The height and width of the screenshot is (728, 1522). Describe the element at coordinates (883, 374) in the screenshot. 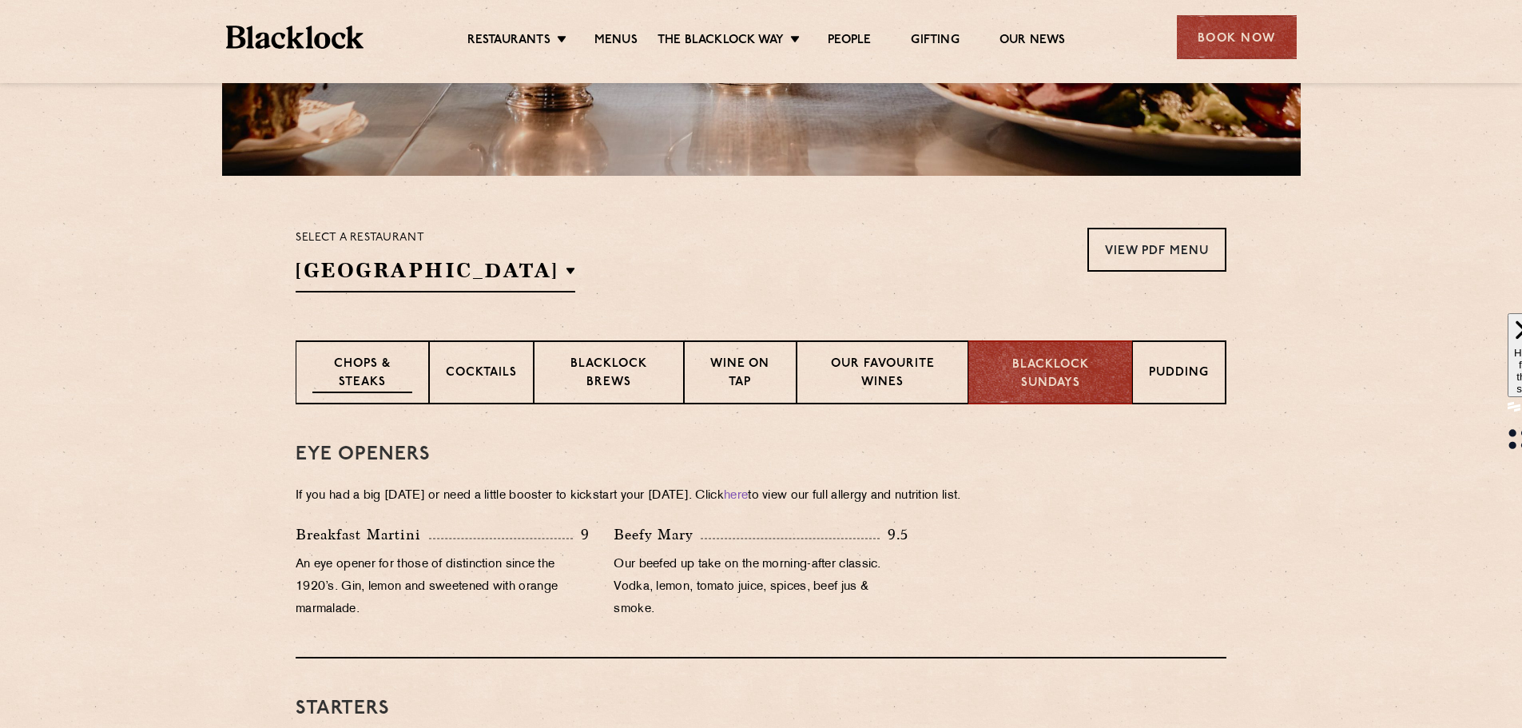

I see `p: Our favourite wines` at that location.